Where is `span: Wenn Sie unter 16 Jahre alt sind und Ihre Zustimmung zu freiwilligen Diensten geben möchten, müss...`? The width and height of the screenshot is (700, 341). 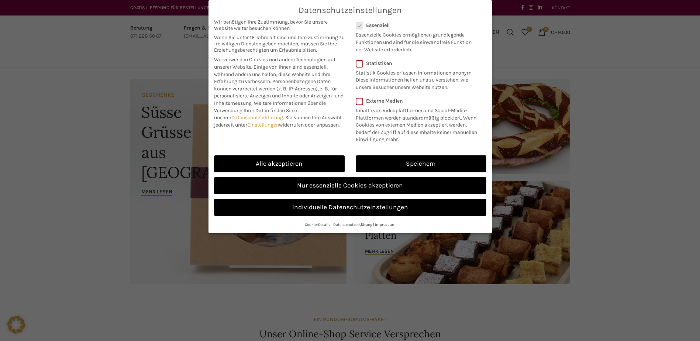 span: Wenn Sie unter 16 Jahre alt sind und Ihre Zustimmung zu freiwilligen Diensten geben möchten, müss... is located at coordinates (279, 44).